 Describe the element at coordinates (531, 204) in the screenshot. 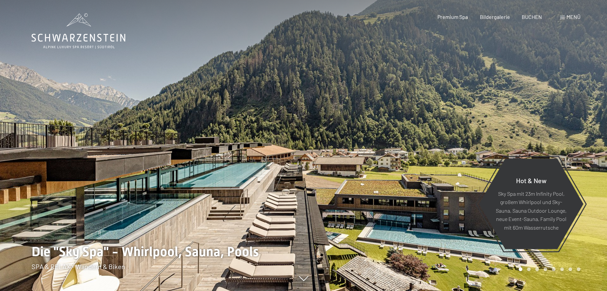

I see `a: Hot & New Sky Spa mit 23m Infinity Pool, großem Whirlpool und Sky-Sauna, Sauna Outdoor Lounge, ne...` at that location.